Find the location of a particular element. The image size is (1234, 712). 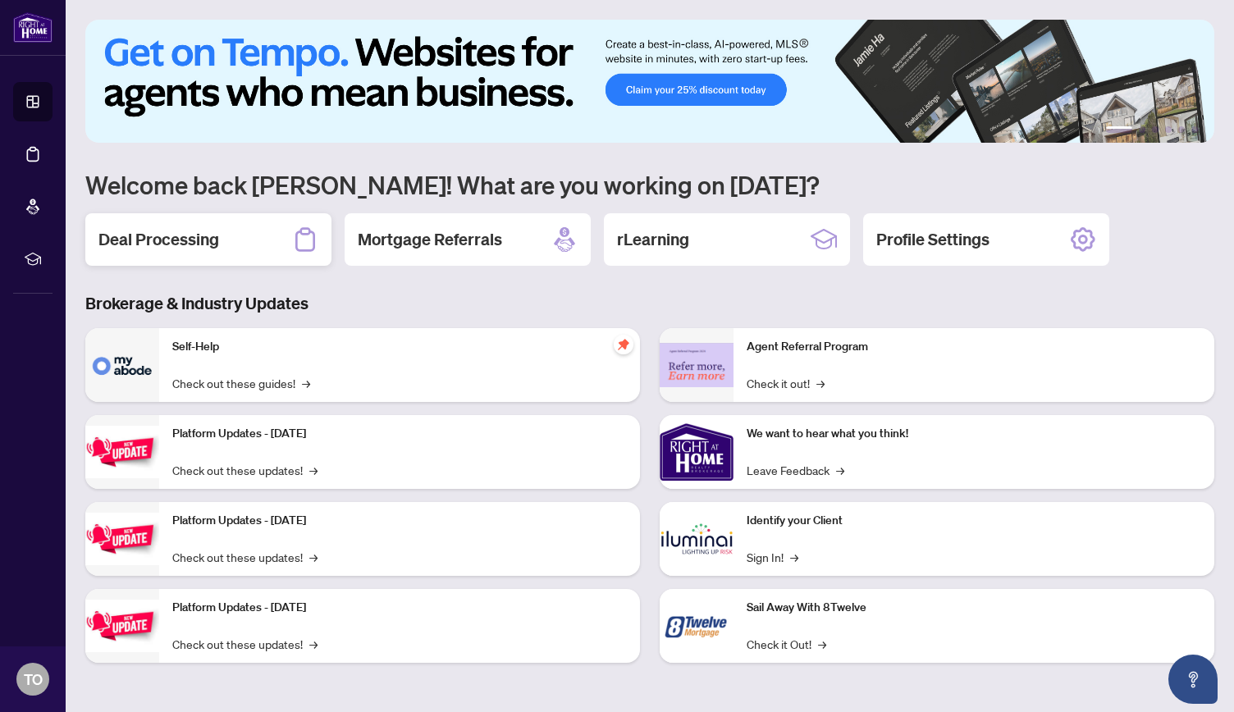

p: Identify your Client is located at coordinates (974, 521).